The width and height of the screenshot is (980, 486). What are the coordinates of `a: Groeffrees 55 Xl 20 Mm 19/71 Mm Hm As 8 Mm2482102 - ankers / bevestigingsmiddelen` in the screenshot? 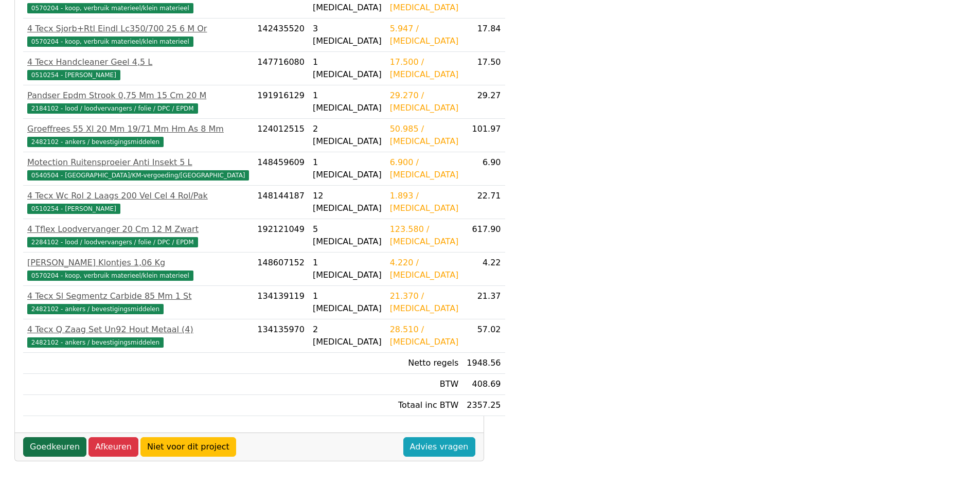 It's located at (138, 135).